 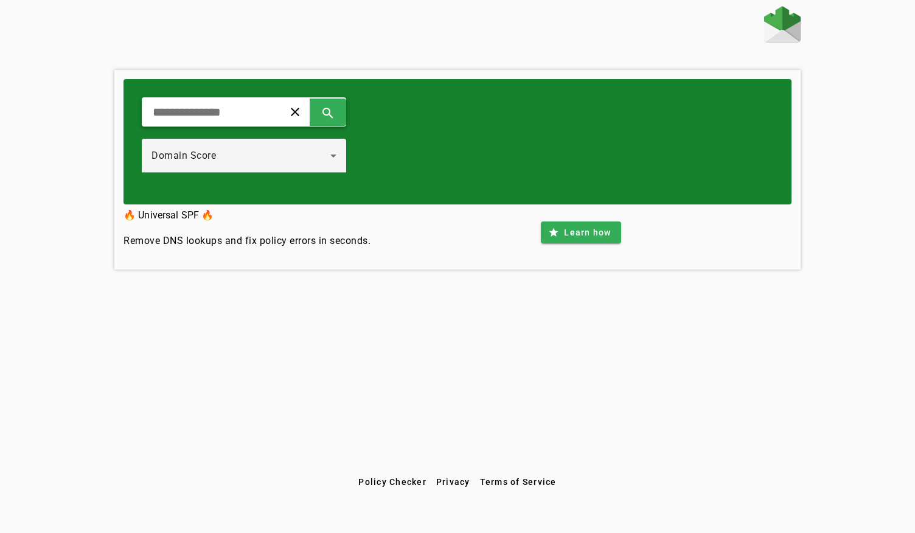 I want to click on span: Learn how, so click(x=587, y=233).